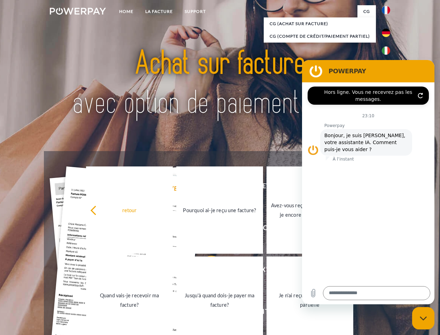  Describe the element at coordinates (220, 300) in the screenshot. I see `div: Jusqu'à quand dois-je payer ma facture?` at that location.